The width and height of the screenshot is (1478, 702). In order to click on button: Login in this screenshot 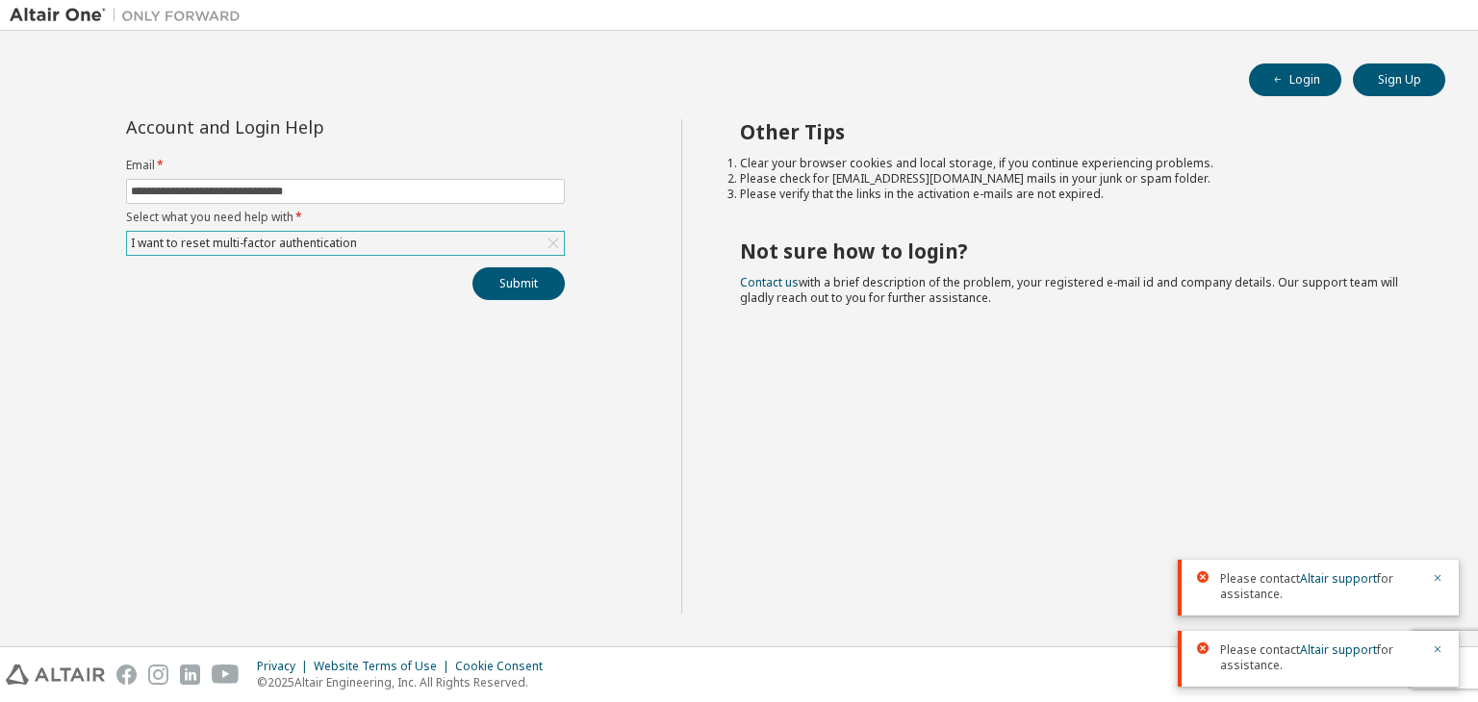, I will do `click(1295, 80)`.